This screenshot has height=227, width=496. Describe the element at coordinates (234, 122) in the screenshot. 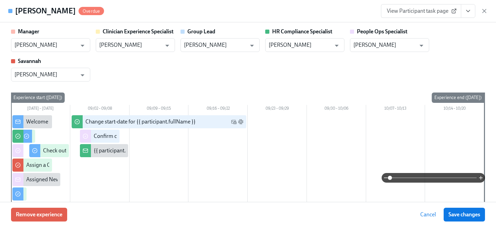

I see `svg: Work Email` at that location.